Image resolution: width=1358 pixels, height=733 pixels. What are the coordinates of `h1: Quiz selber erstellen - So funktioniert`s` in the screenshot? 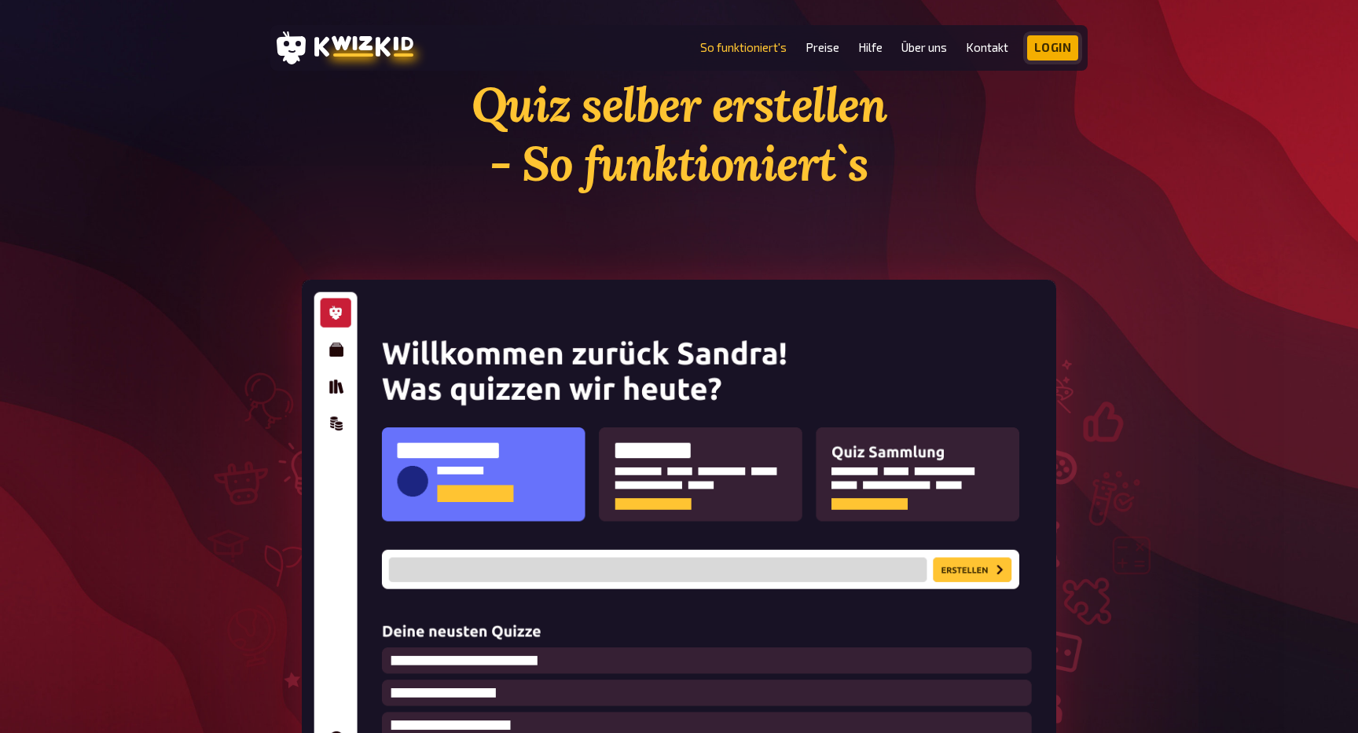 It's located at (679, 134).